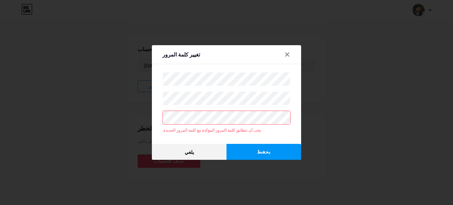 The height and width of the screenshot is (205, 453). Describe the element at coordinates (181, 54) in the screenshot. I see `font: تغيير كلمة المرور` at that location.